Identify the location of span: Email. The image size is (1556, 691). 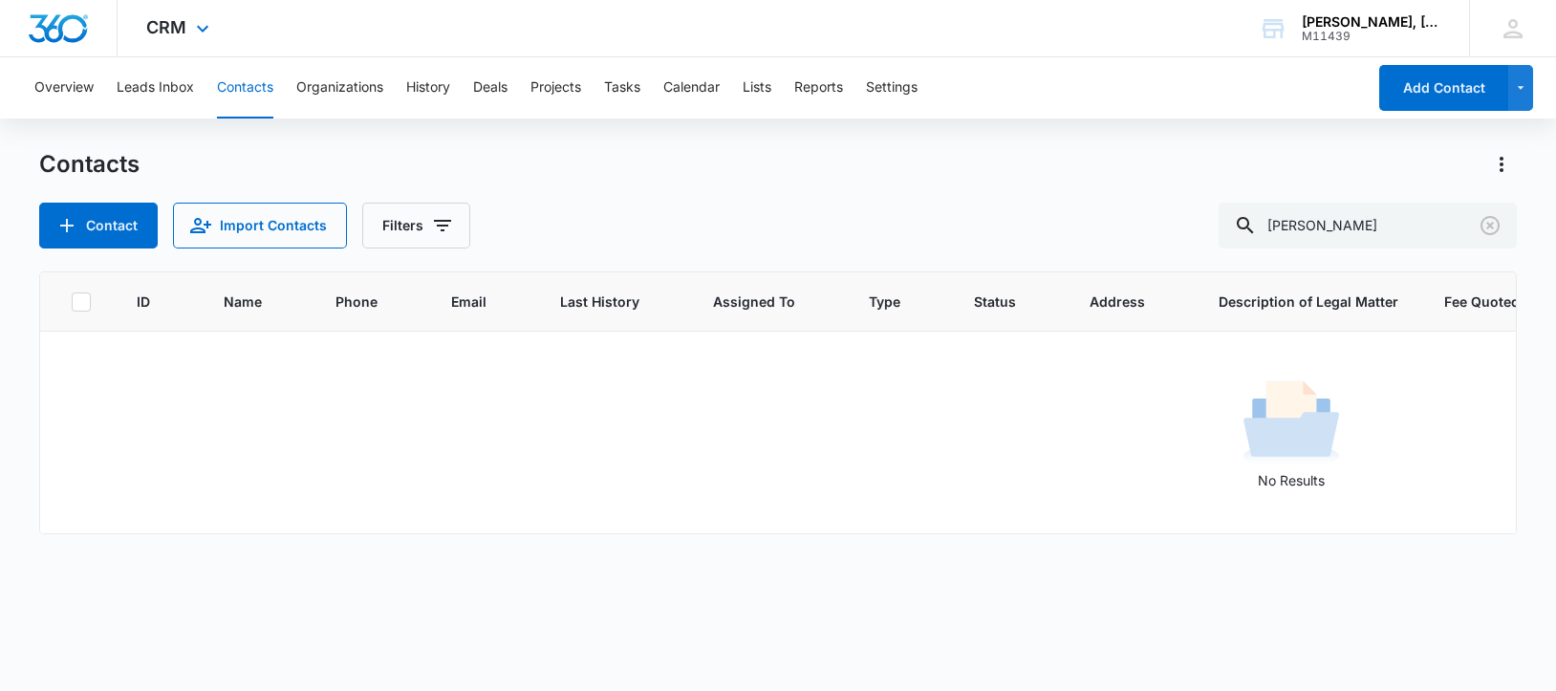
(468, 301).